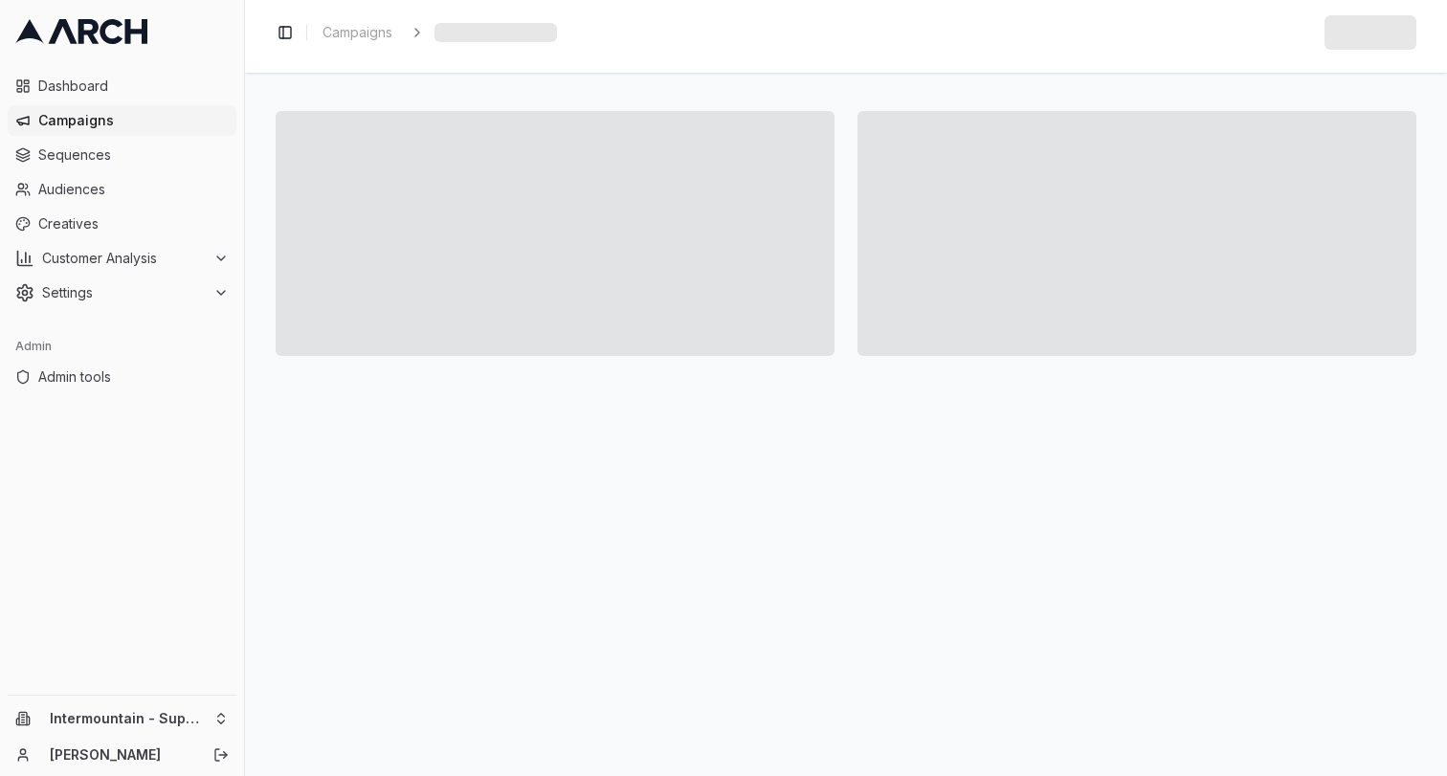 This screenshot has height=776, width=1447. What do you see at coordinates (133, 86) in the screenshot?
I see `span: Dashboard` at bounding box center [133, 86].